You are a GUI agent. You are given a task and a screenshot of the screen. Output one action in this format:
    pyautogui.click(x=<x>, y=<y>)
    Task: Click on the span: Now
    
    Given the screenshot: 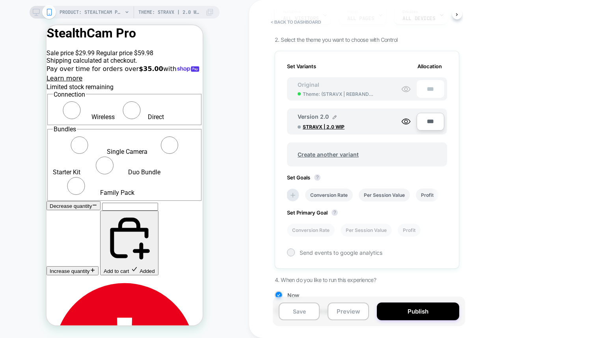 What is the action you would take?
    pyautogui.click(x=293, y=295)
    